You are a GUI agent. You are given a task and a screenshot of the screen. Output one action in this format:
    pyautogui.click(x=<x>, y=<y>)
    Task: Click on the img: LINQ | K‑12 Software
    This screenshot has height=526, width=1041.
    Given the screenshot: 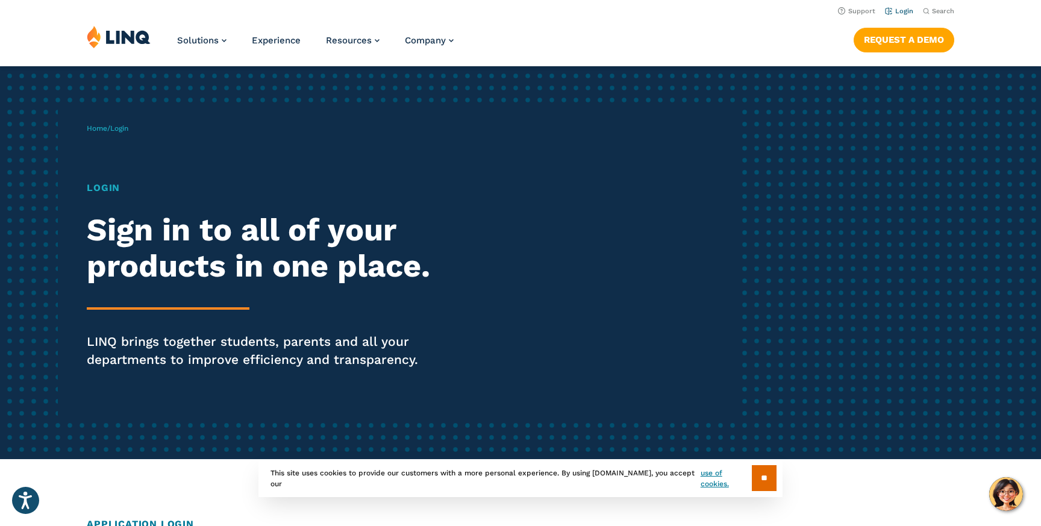 What is the action you would take?
    pyautogui.click(x=119, y=37)
    